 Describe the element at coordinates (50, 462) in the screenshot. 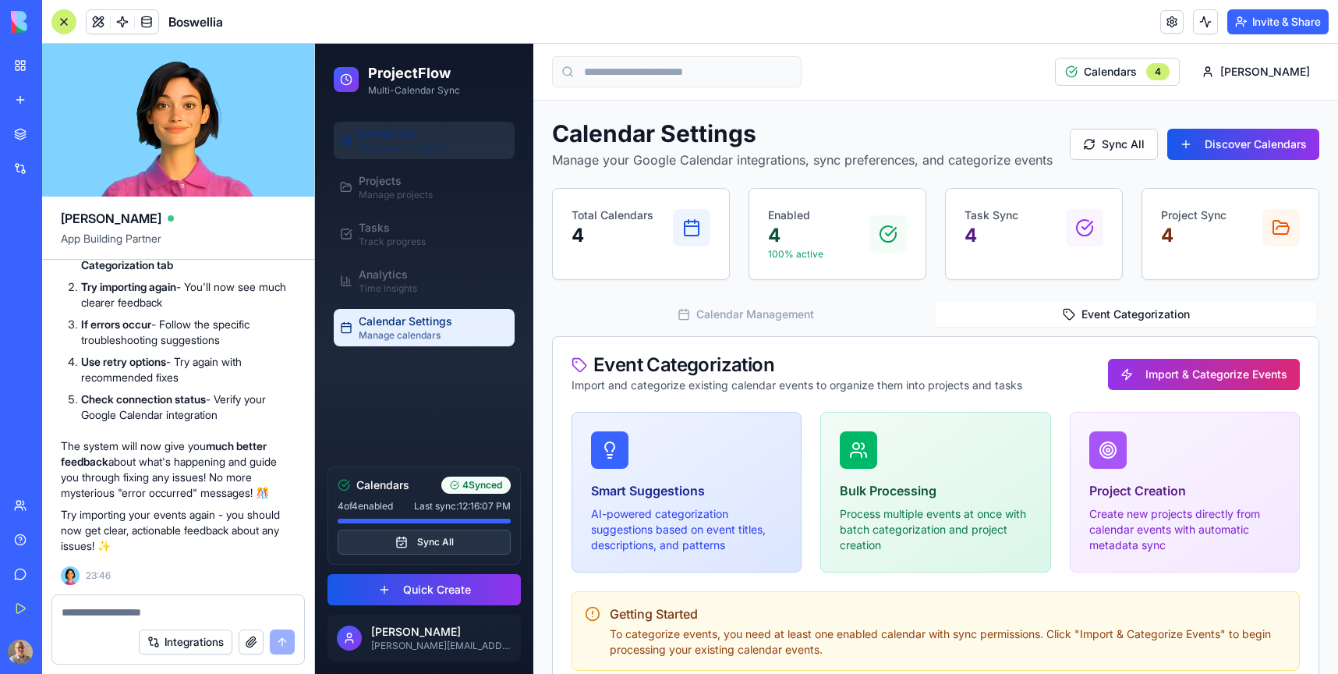

I see `span: 4 of 4 enabled` at that location.